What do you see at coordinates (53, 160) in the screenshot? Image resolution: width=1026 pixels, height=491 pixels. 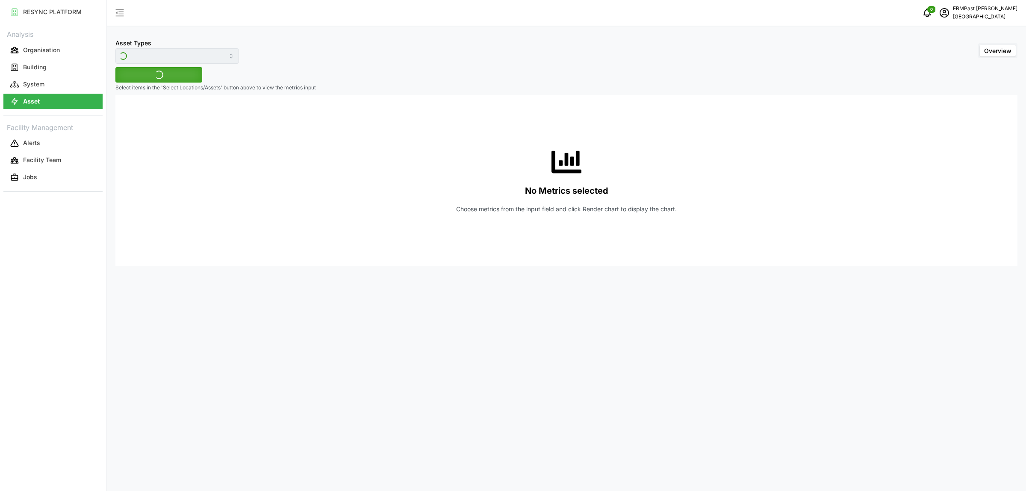 I see `a: Facility Team` at bounding box center [53, 160].